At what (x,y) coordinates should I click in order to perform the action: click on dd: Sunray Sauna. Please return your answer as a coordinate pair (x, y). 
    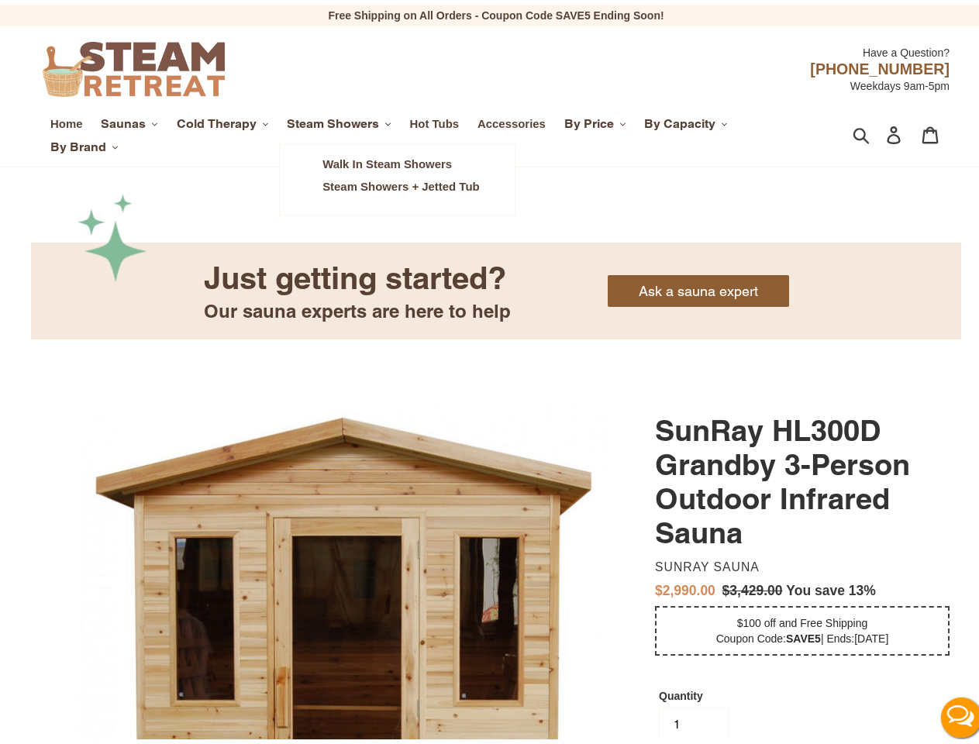
    Looking at the image, I should click on (799, 563).